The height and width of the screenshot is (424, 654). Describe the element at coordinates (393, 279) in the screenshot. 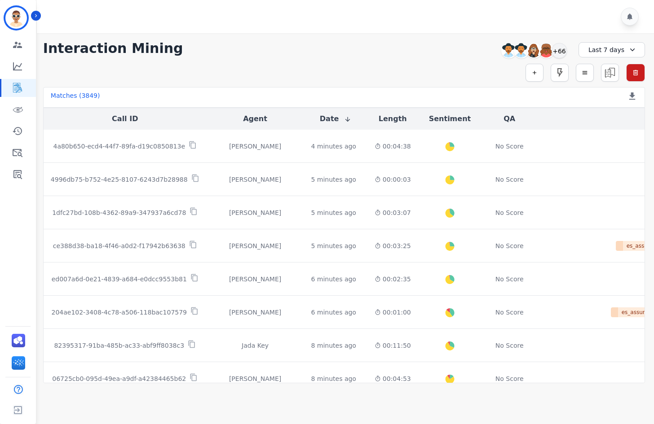

I see `div: 00:02:35` at that location.